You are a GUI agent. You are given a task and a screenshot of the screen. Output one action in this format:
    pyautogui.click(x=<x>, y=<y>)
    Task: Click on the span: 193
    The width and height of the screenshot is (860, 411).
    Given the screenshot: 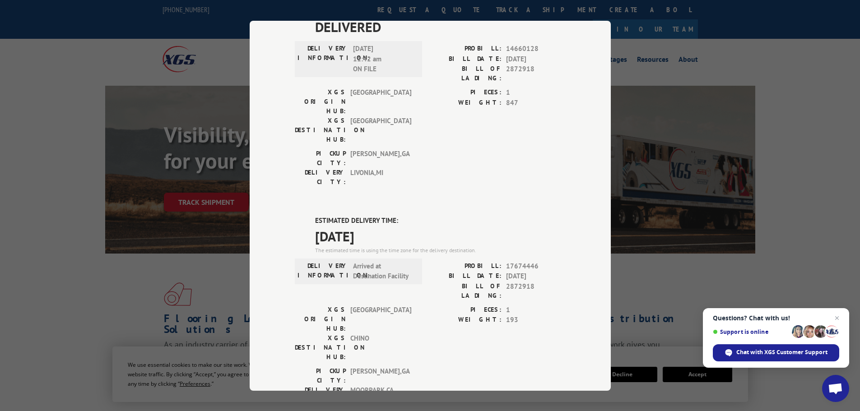 What is the action you would take?
    pyautogui.click(x=536, y=320)
    